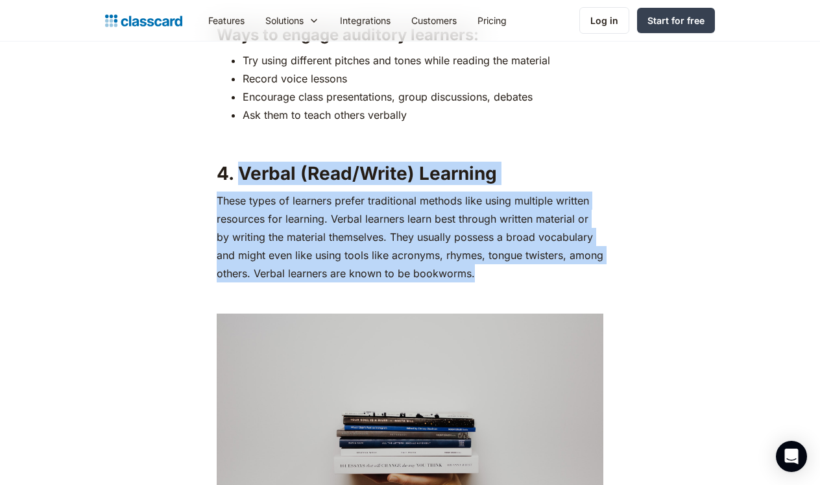  Describe the element at coordinates (348, 34) in the screenshot. I see `strong: Ways to engage auditory learners:` at that location.